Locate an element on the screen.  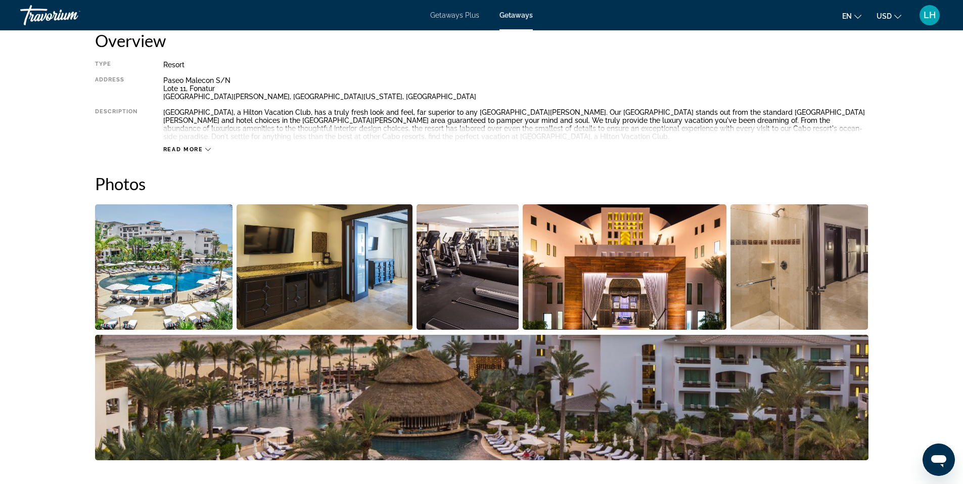
h2: Photos is located at coordinates (482, 183).